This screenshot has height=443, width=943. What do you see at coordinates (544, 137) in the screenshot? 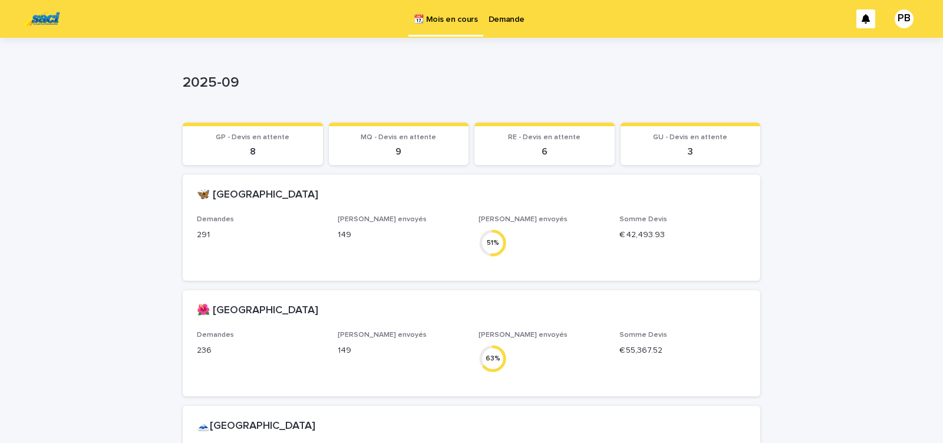
I see `span: RE - Devis en attente` at bounding box center [544, 137].